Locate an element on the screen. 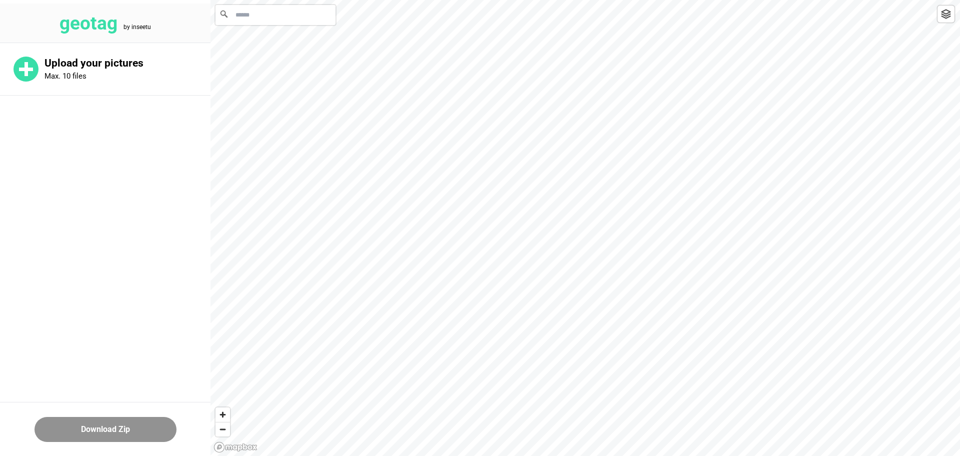 Image resolution: width=960 pixels, height=456 pixels. p: Upload your pictures is located at coordinates (128, 63).